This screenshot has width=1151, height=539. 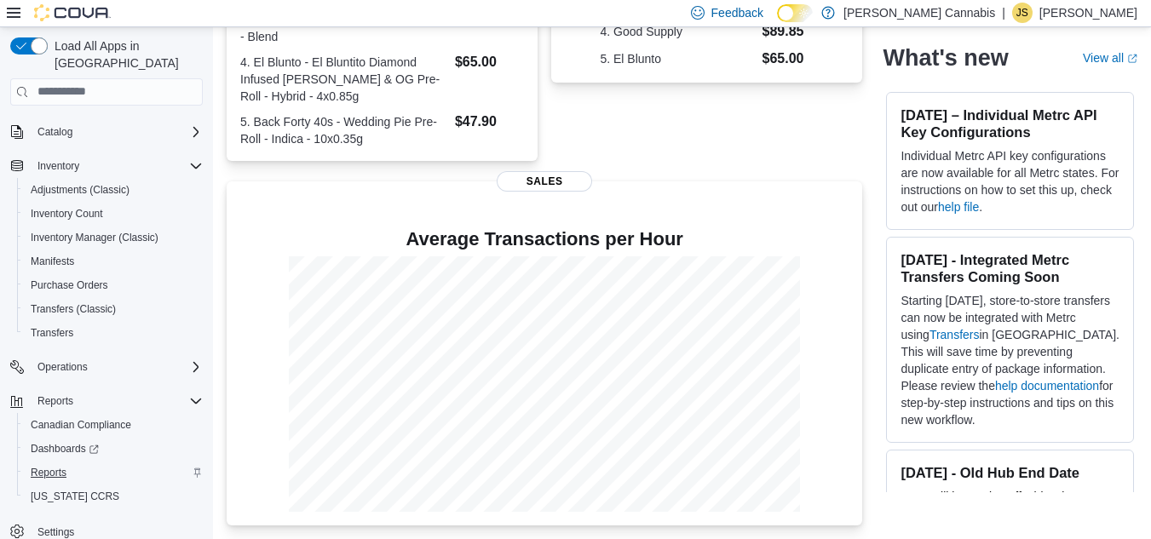 What do you see at coordinates (95, 238) in the screenshot?
I see `a: Inventory Manager (Classic)` at bounding box center [95, 238].